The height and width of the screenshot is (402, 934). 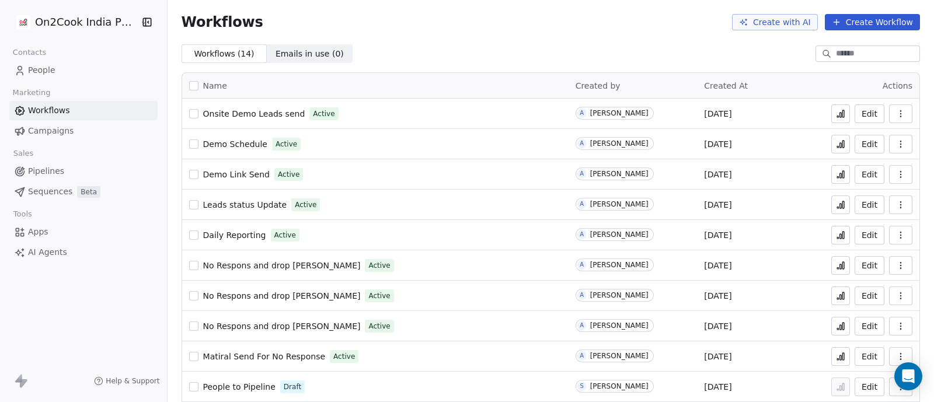 I want to click on span: Leads status Update, so click(x=245, y=205).